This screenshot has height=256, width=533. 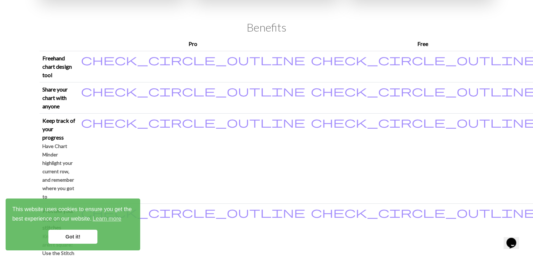 What do you see at coordinates (73, 215) in the screenshot?
I see `span: This website uses cookies to ensure you get the best experience on our website.` at bounding box center [73, 215].